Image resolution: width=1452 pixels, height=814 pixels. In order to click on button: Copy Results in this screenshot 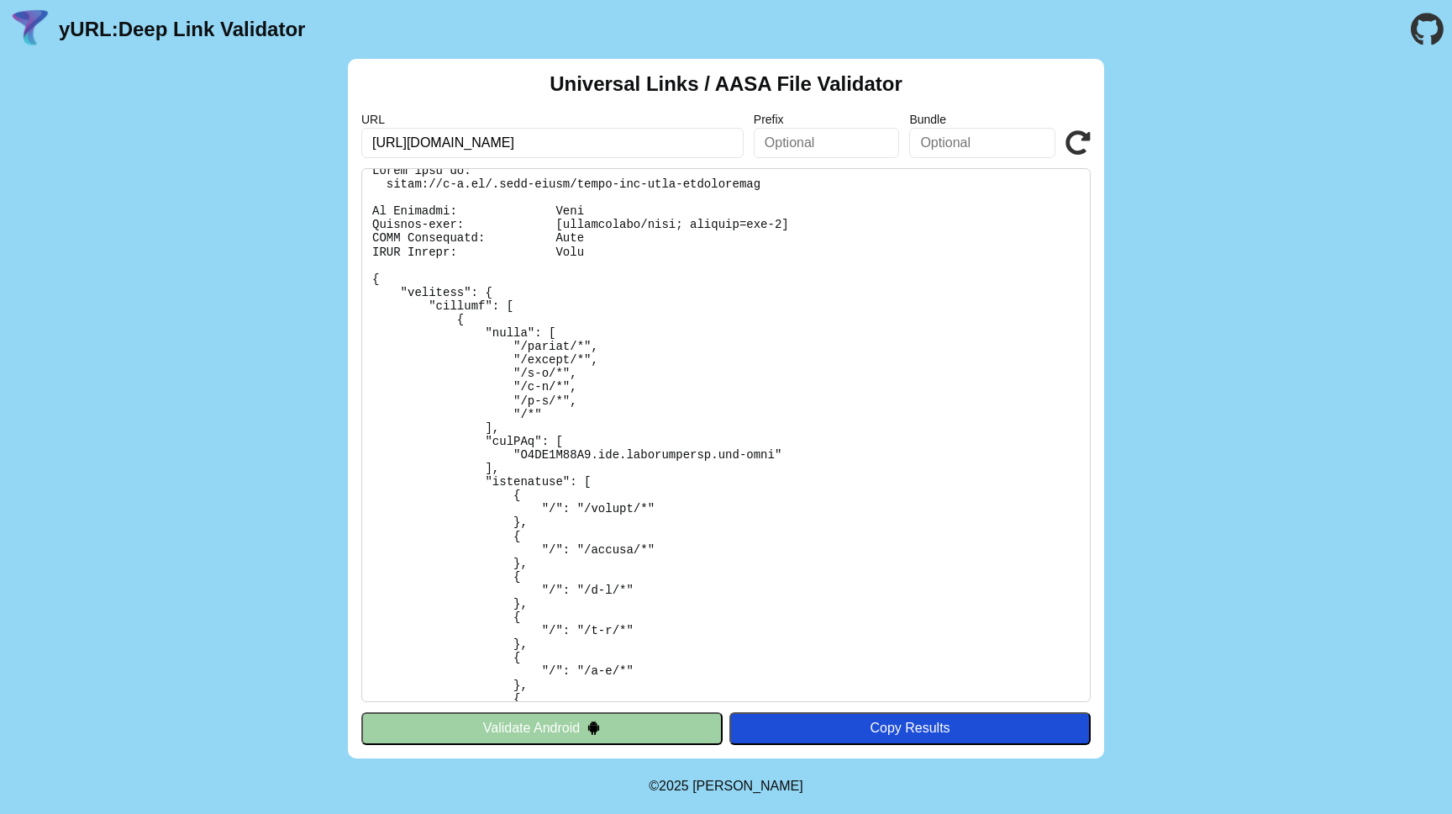, I will do `click(910, 728)`.